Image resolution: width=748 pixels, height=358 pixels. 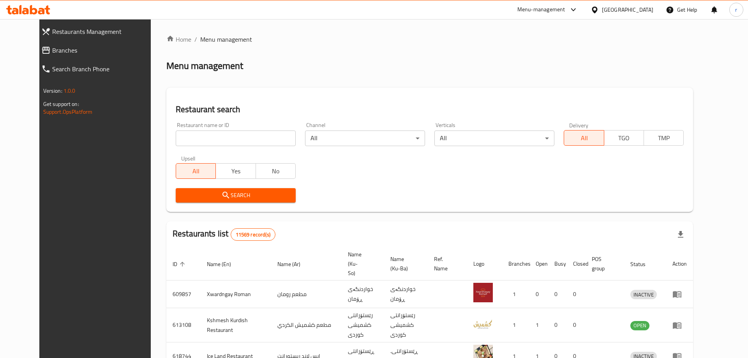 I want to click on td: مطعم كشميش الكردي, so click(x=306, y=325).